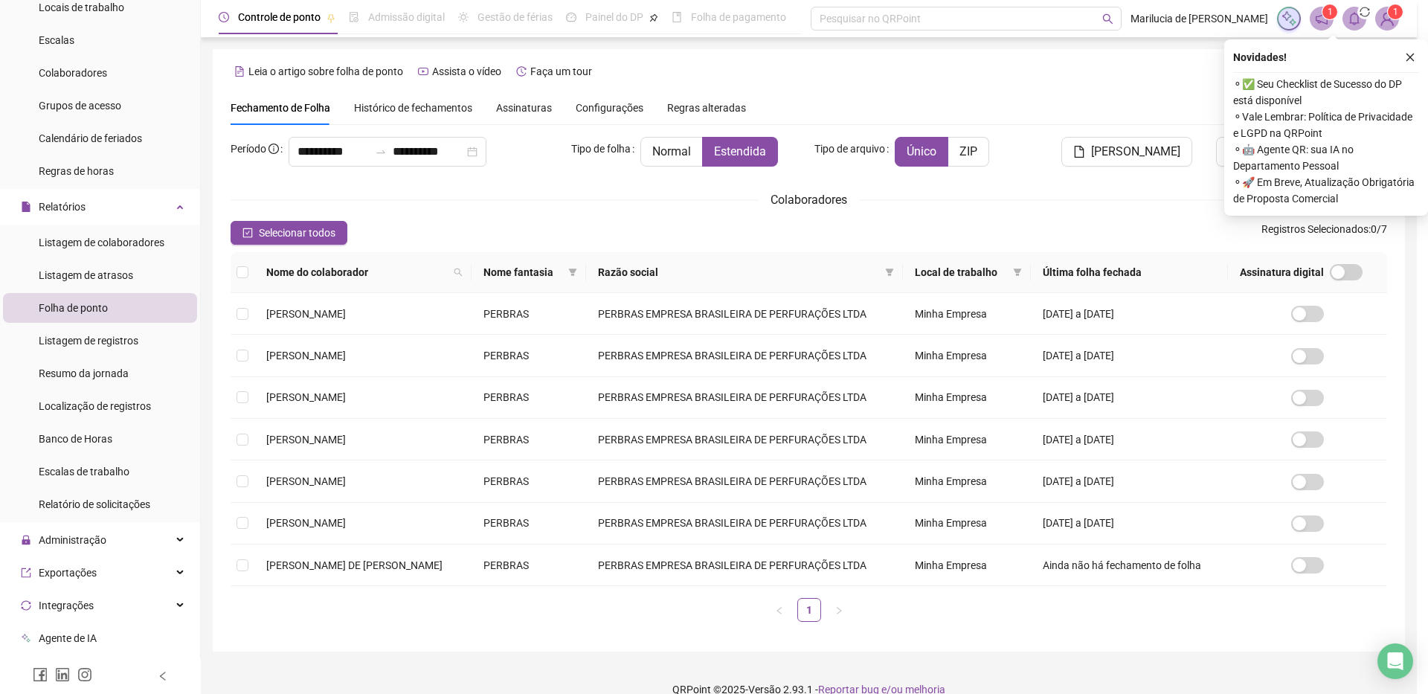 The width and height of the screenshot is (1428, 694). I want to click on div: Open Intercom Messenger, so click(1395, 661).